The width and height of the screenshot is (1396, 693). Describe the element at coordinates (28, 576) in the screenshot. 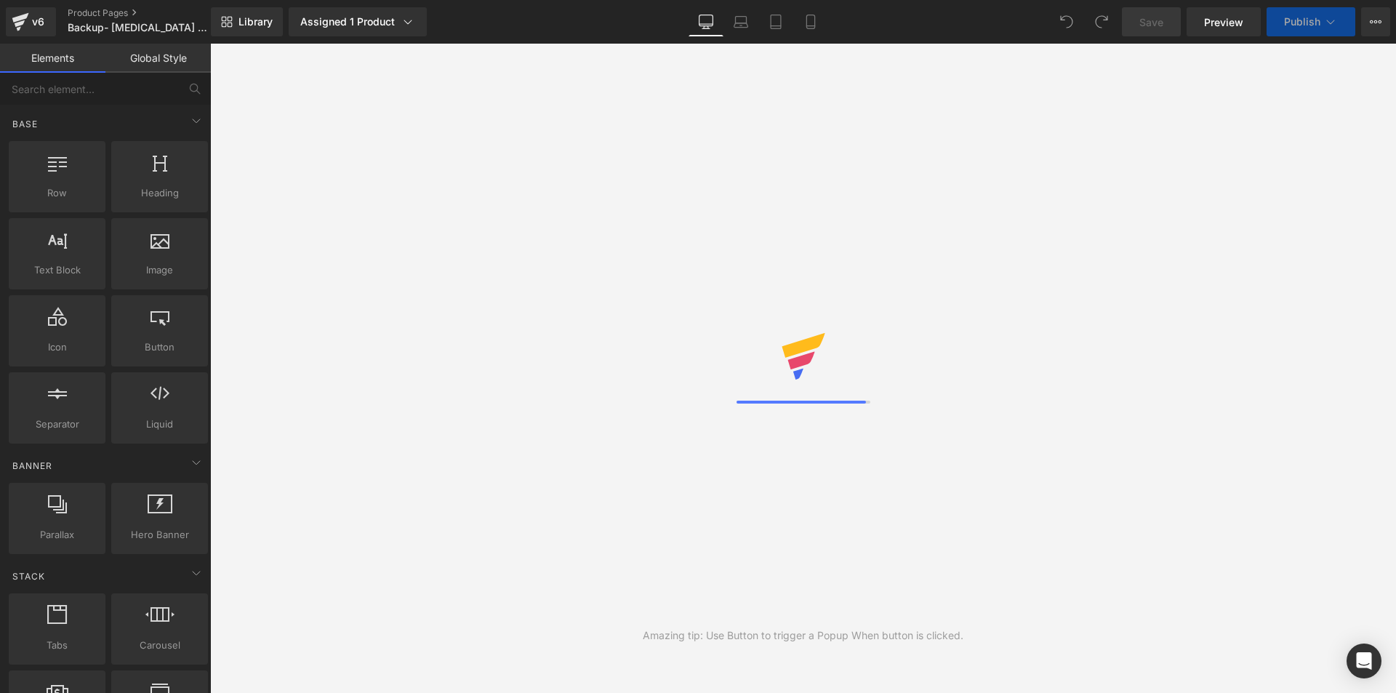

I see `span: Stack` at that location.